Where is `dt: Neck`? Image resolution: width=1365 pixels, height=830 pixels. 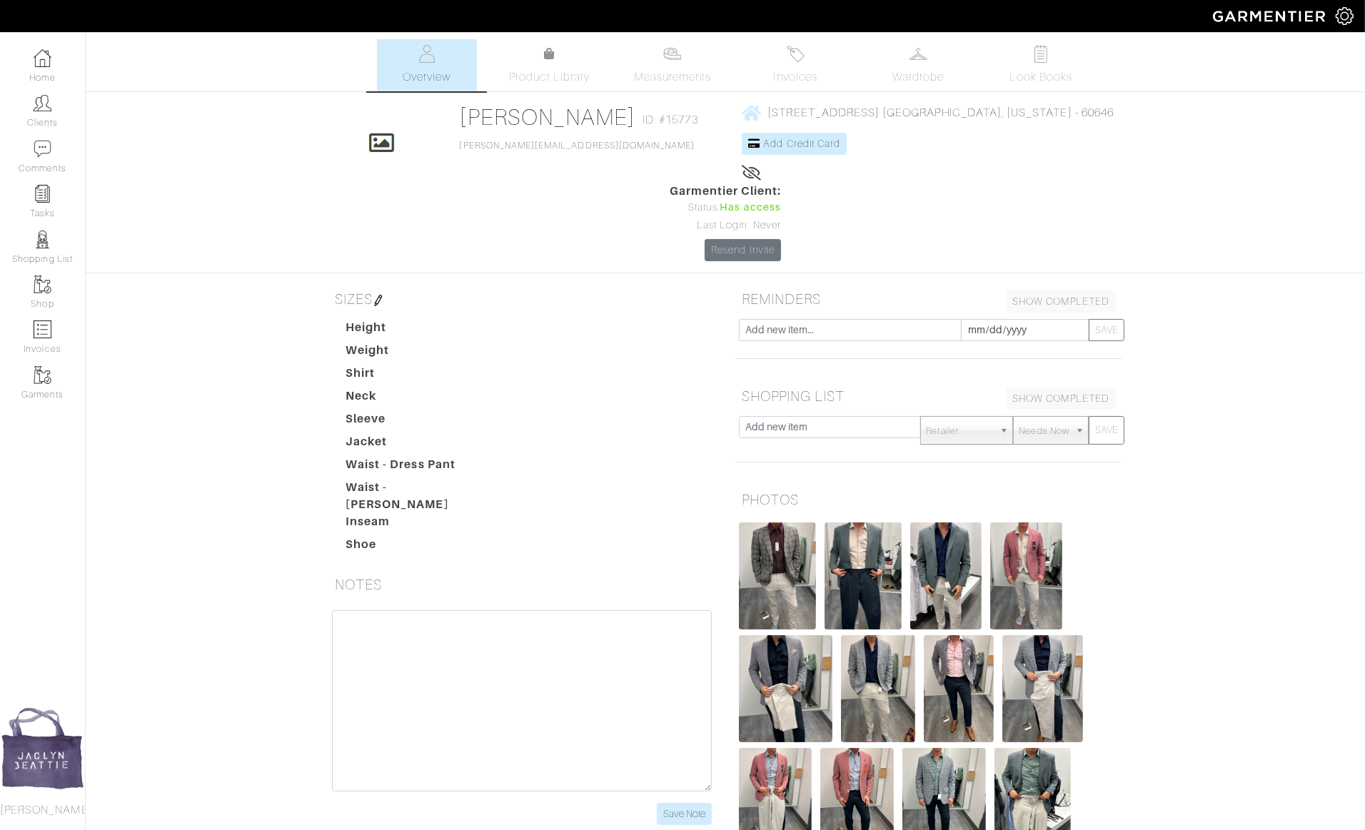
dt: Neck is located at coordinates (416, 399).